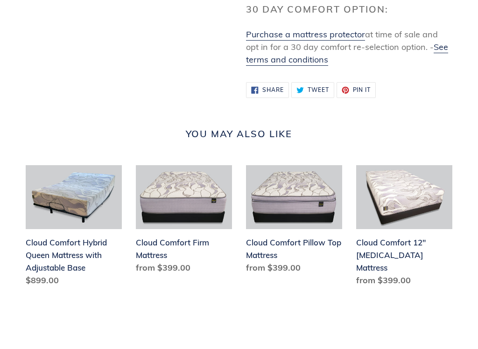  Describe the element at coordinates (273, 90) in the screenshot. I see `span: Share` at that location.